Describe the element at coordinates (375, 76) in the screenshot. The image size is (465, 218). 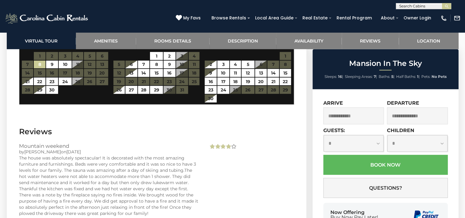
I see `strong: 7` at that location.